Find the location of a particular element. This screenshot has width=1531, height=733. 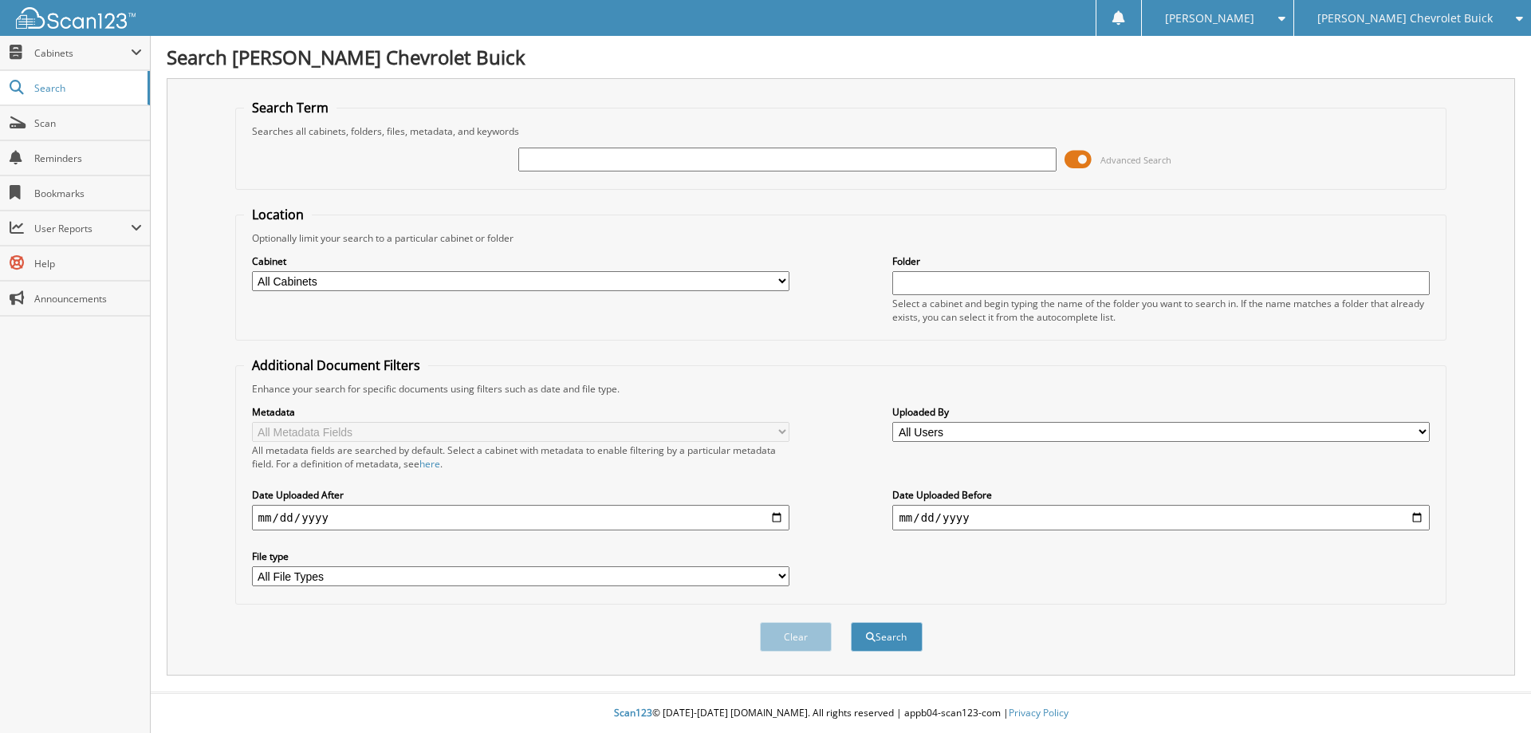

span: Announcements is located at coordinates (88, 298).